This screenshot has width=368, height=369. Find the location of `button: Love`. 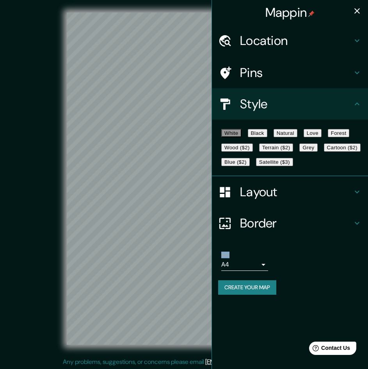

button: Love is located at coordinates (313, 133).